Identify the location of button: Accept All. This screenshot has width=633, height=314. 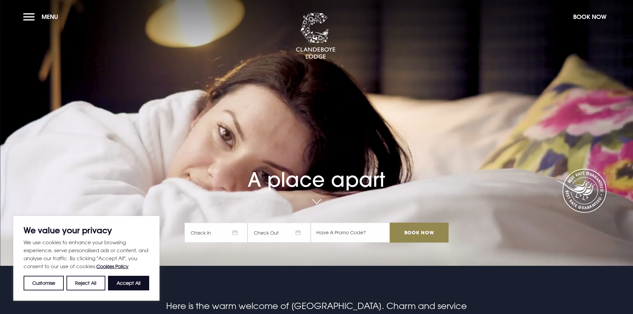
(129, 283).